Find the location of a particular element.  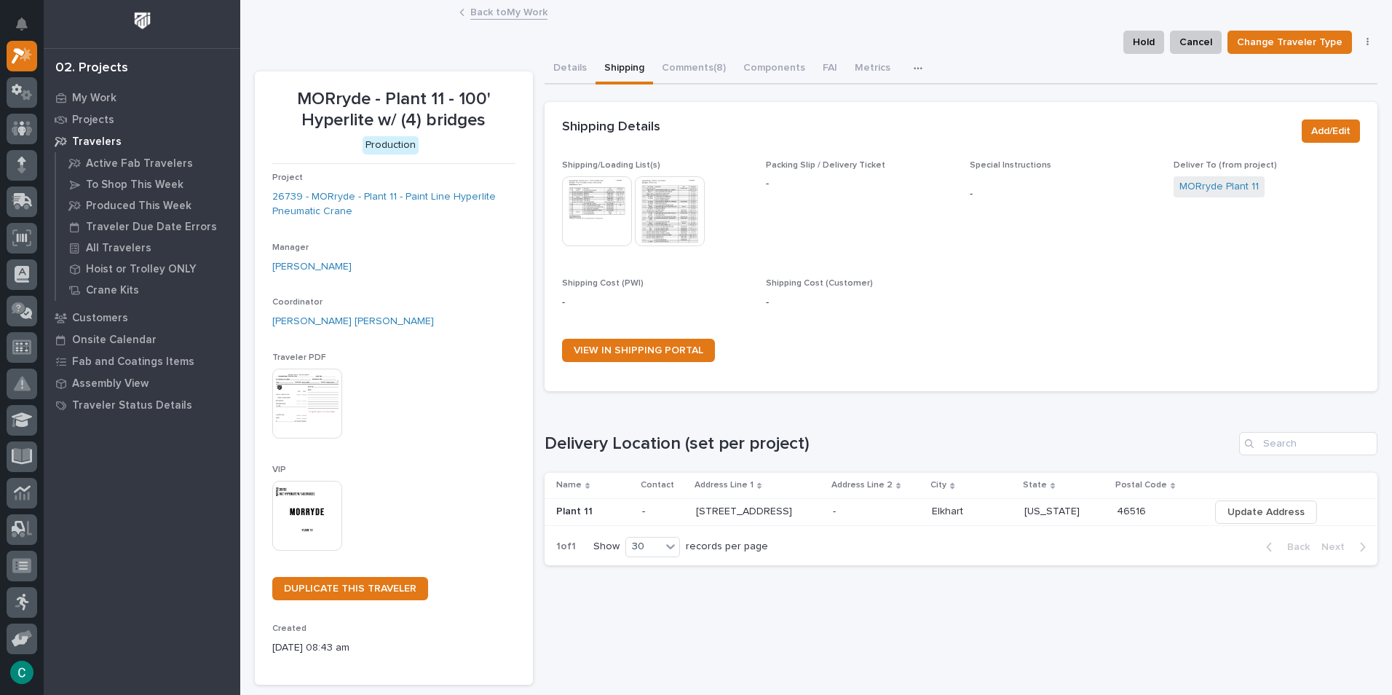

div: Production is located at coordinates (390, 145).